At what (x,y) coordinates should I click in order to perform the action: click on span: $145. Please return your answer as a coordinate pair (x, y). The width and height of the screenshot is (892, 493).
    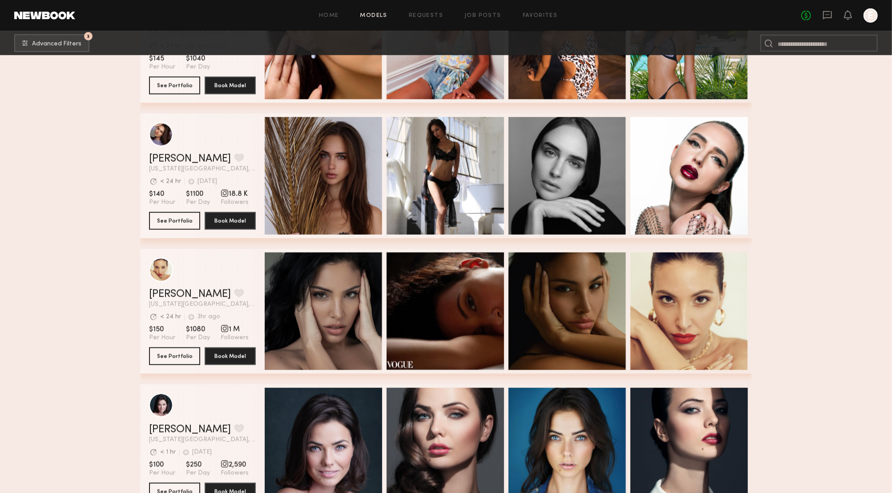
    Looking at the image, I should click on (162, 59).